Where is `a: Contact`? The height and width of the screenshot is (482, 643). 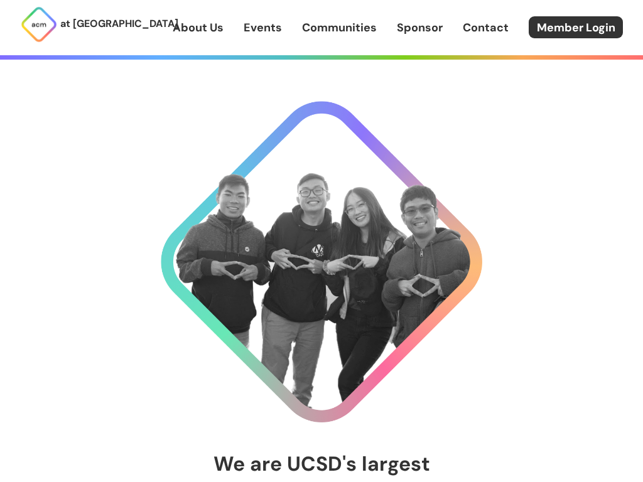
a: Contact is located at coordinates (486, 28).